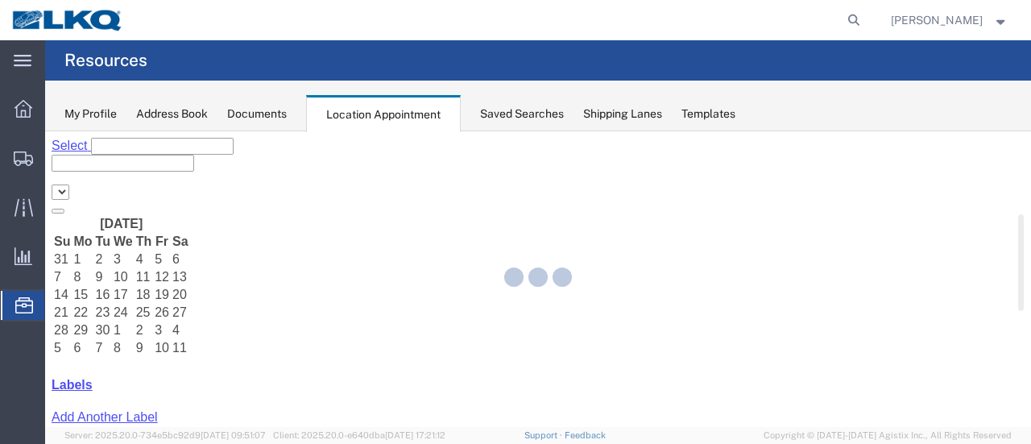  What do you see at coordinates (90, 114) in the screenshot?
I see `div: My Profile` at bounding box center [90, 114].